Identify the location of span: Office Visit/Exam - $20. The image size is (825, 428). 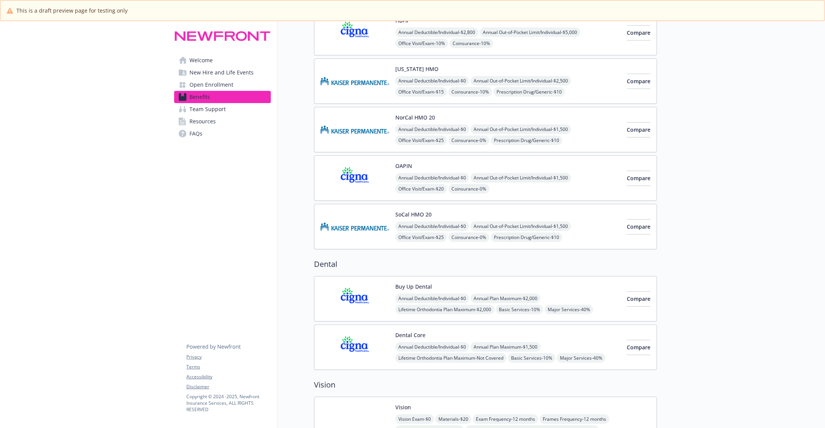
(421, 189).